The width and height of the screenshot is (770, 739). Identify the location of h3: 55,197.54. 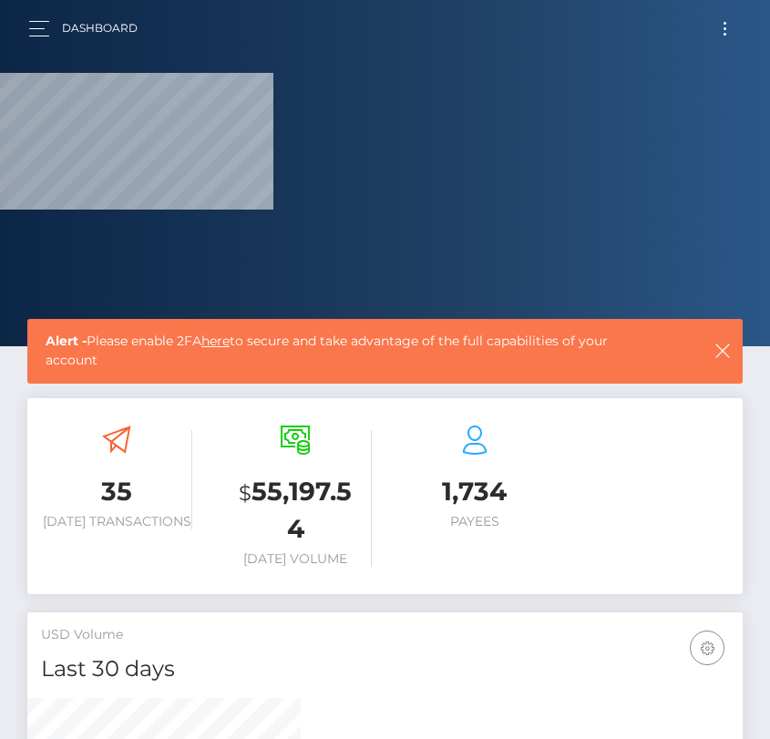
(295, 510).